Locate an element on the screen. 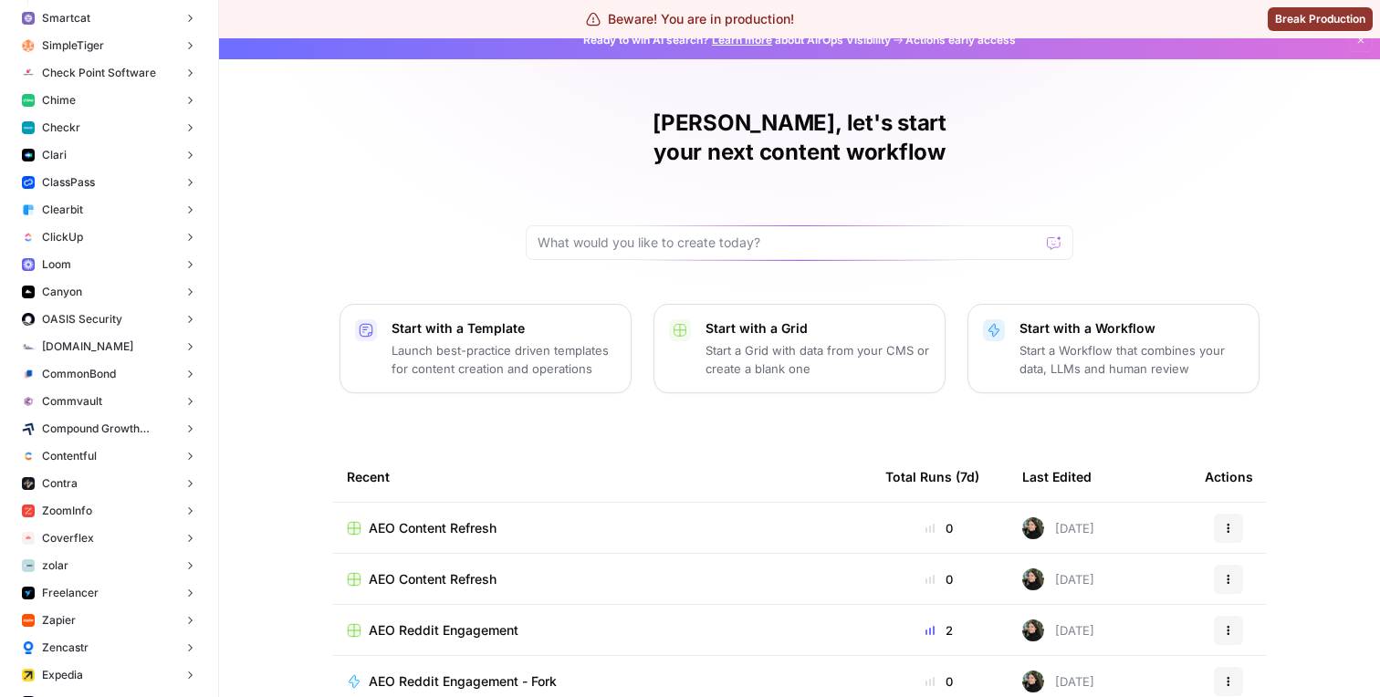  span: Compound Growth Marketing is located at coordinates (109, 429).